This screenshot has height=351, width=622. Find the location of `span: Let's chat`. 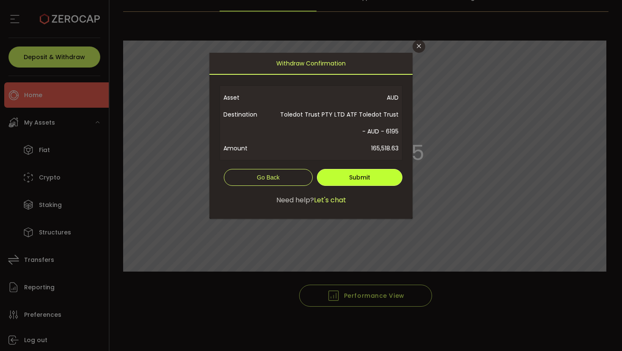

span: Let's chat is located at coordinates (330, 200).